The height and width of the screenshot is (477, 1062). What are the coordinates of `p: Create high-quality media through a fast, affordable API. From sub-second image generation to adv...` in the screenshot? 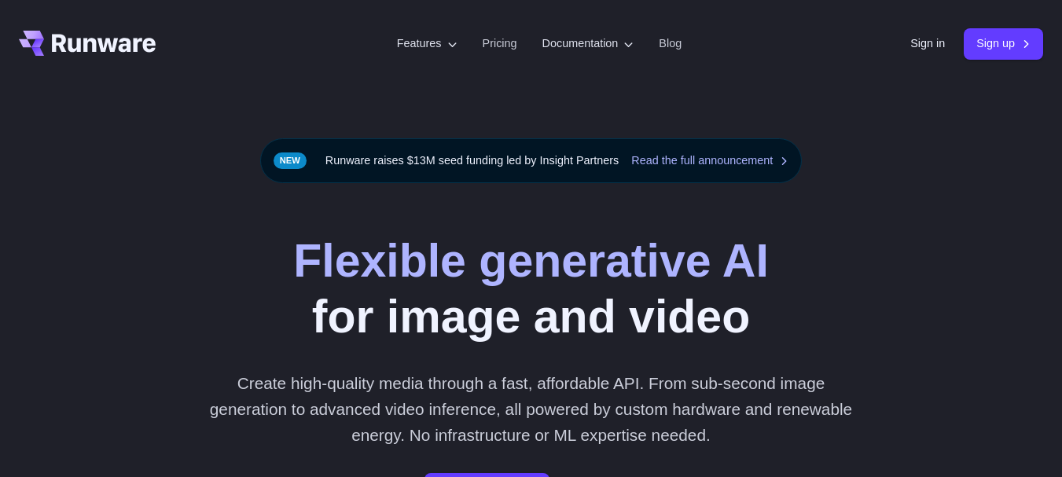 It's located at (531, 409).